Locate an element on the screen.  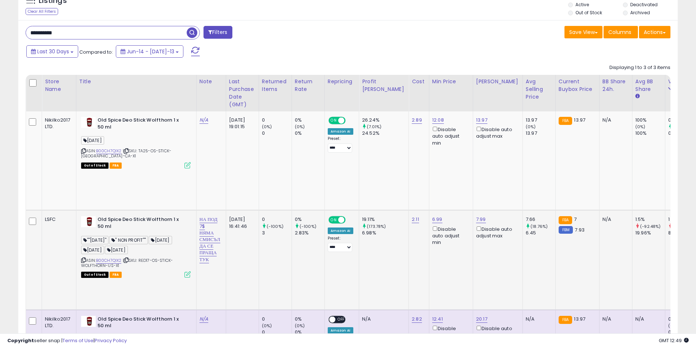
small: Avg BB Share. is located at coordinates (637, 96).